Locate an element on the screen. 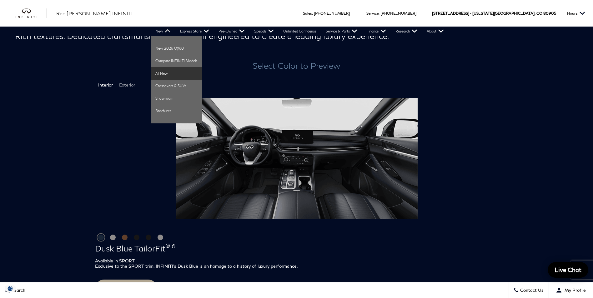 The width and height of the screenshot is (593, 298). span: Search is located at coordinates (17, 290).